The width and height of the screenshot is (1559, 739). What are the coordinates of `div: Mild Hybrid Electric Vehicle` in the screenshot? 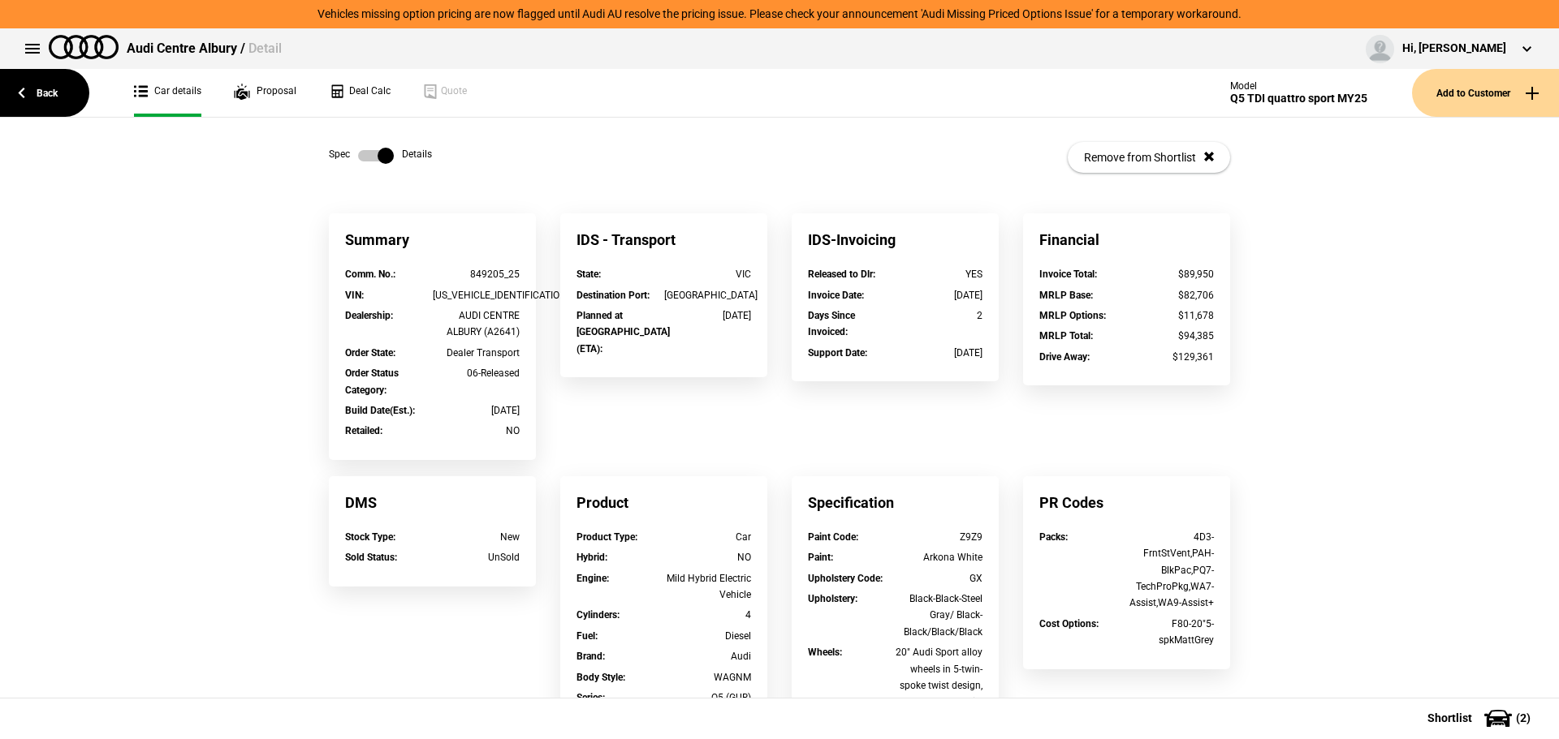 It's located at (708, 587).